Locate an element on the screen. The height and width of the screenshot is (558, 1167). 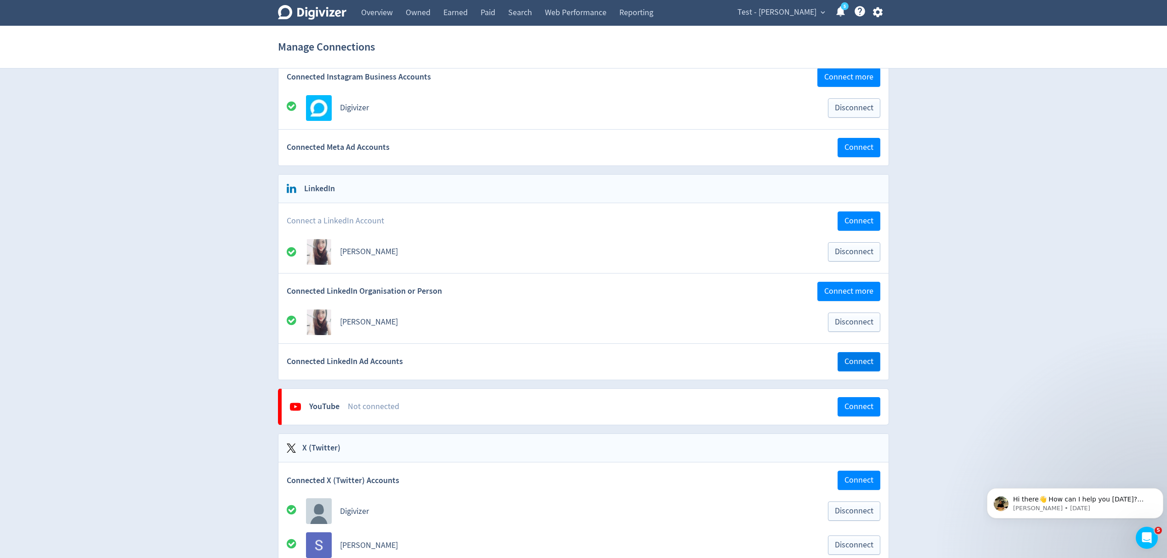
span: Connected Meta Ad Accounts is located at coordinates (338, 147).